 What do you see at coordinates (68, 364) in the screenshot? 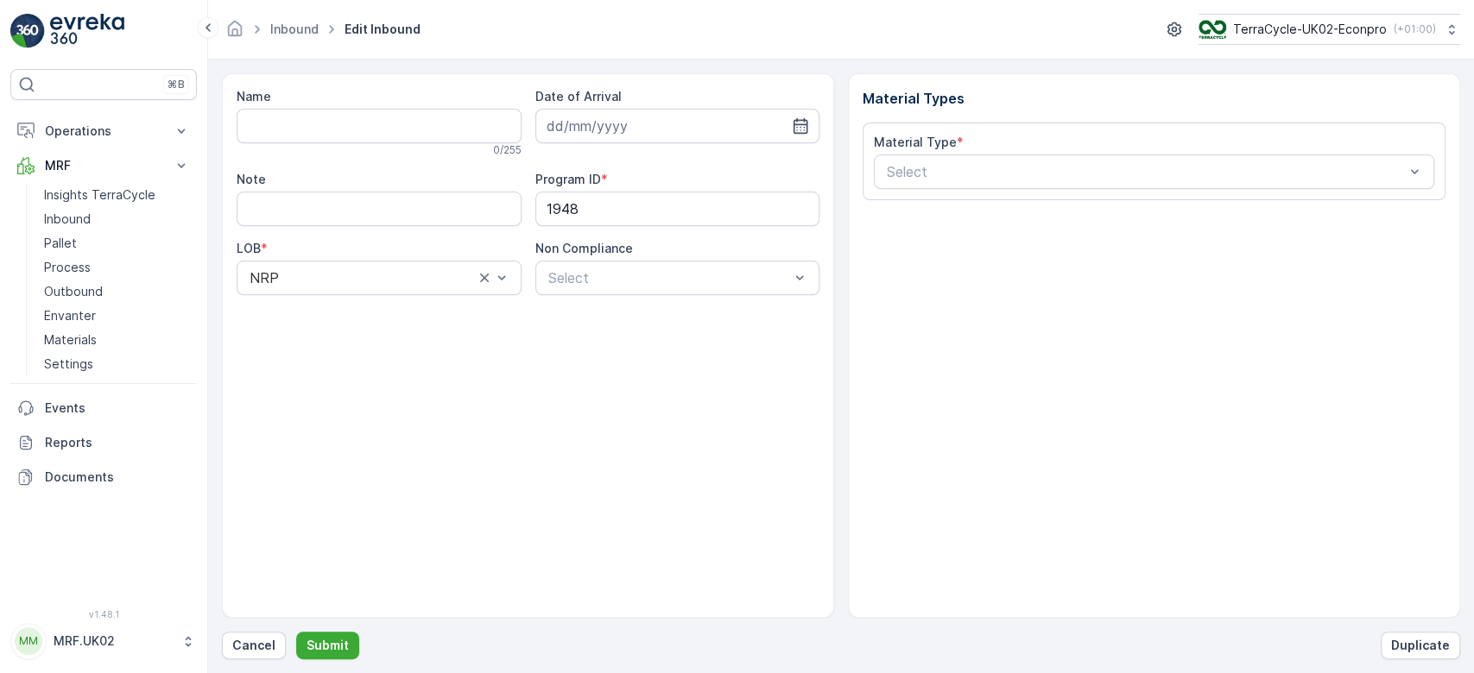
I see `p: Settings` at bounding box center [68, 364].